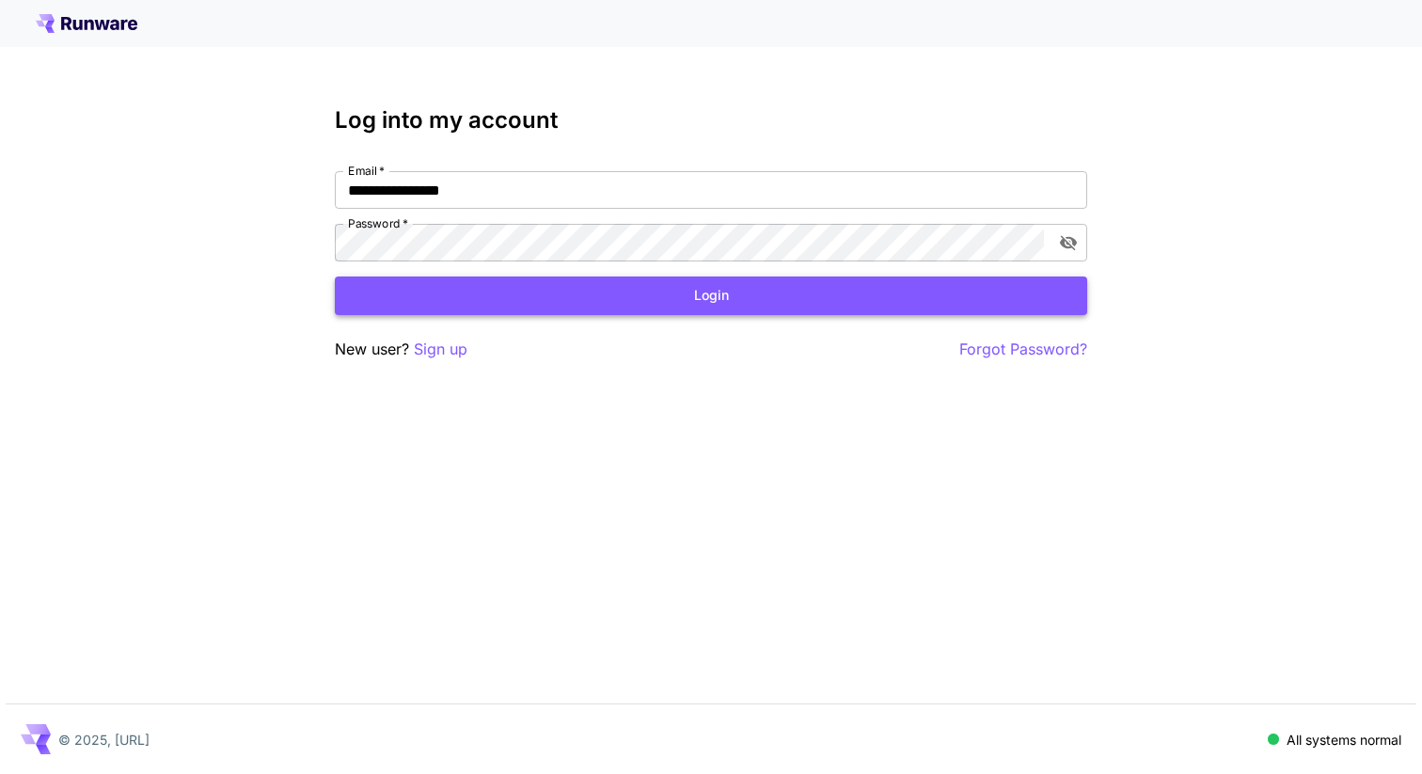 The width and height of the screenshot is (1422, 774). What do you see at coordinates (711, 120) in the screenshot?
I see `h3: Log into my account` at bounding box center [711, 120].